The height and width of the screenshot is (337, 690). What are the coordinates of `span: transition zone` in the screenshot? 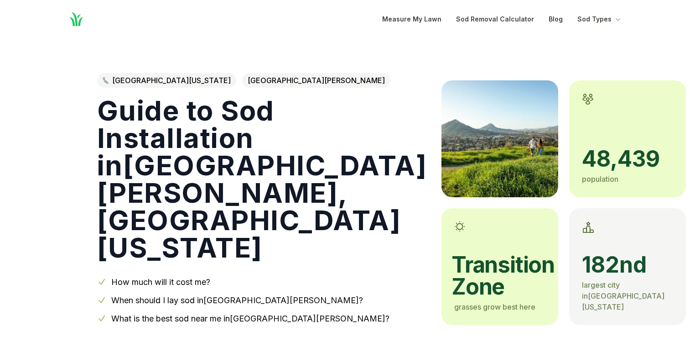 It's located at (499, 276).